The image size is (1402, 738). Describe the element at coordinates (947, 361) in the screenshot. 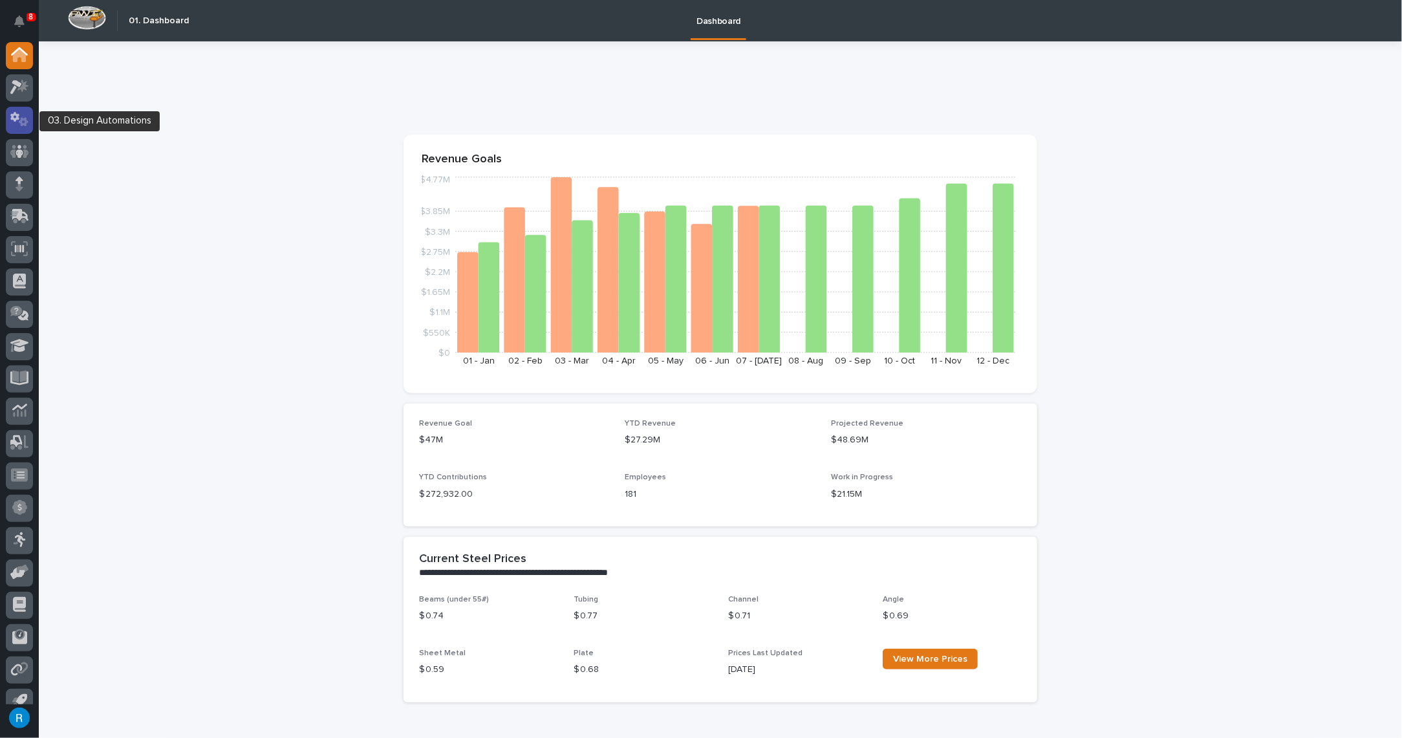

I see `text: 11 - Nov` at that location.